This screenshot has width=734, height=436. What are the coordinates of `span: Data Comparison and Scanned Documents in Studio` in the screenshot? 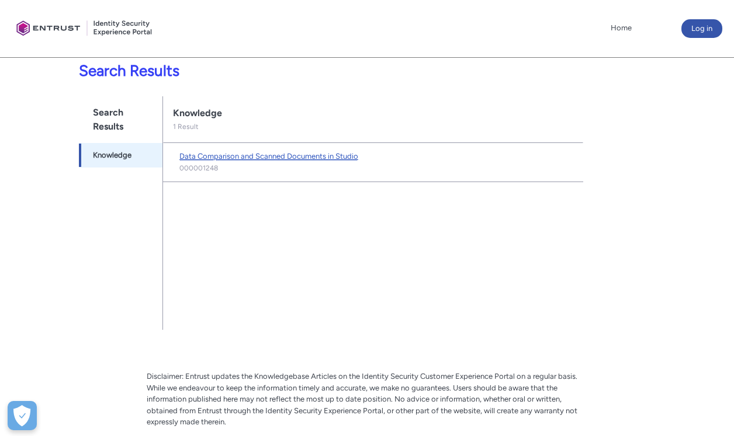 It's located at (269, 156).